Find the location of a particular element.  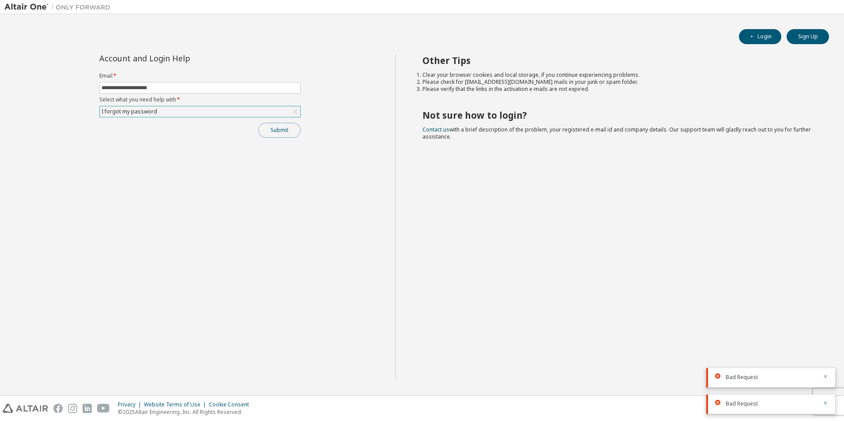

img: youtube.svg is located at coordinates (103, 408).